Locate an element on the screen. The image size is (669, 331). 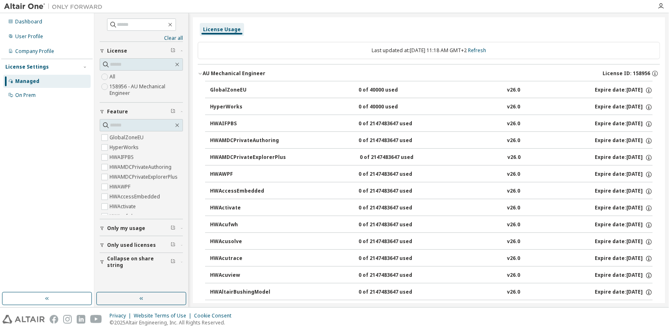
label: HyperWorks is located at coordinates (125, 147).